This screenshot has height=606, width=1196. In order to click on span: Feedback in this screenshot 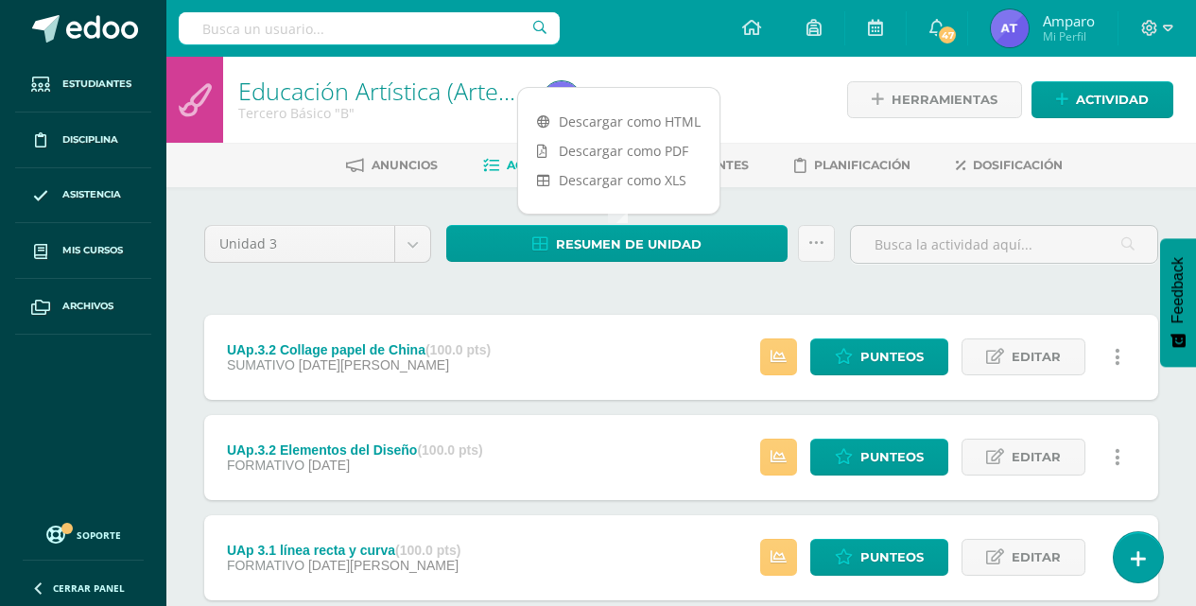, I will do `click(1178, 290)`.